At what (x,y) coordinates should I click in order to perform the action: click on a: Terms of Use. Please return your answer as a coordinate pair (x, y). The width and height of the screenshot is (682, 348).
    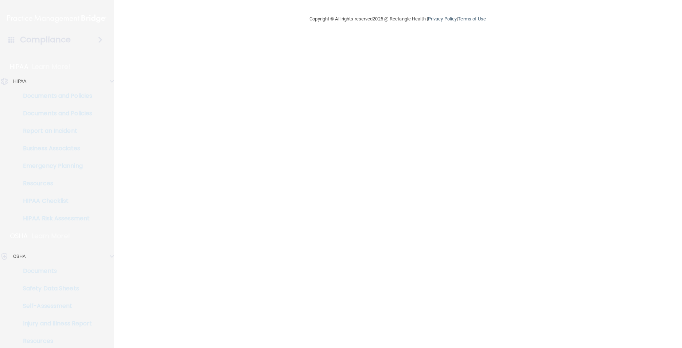
    Looking at the image, I should click on (472, 19).